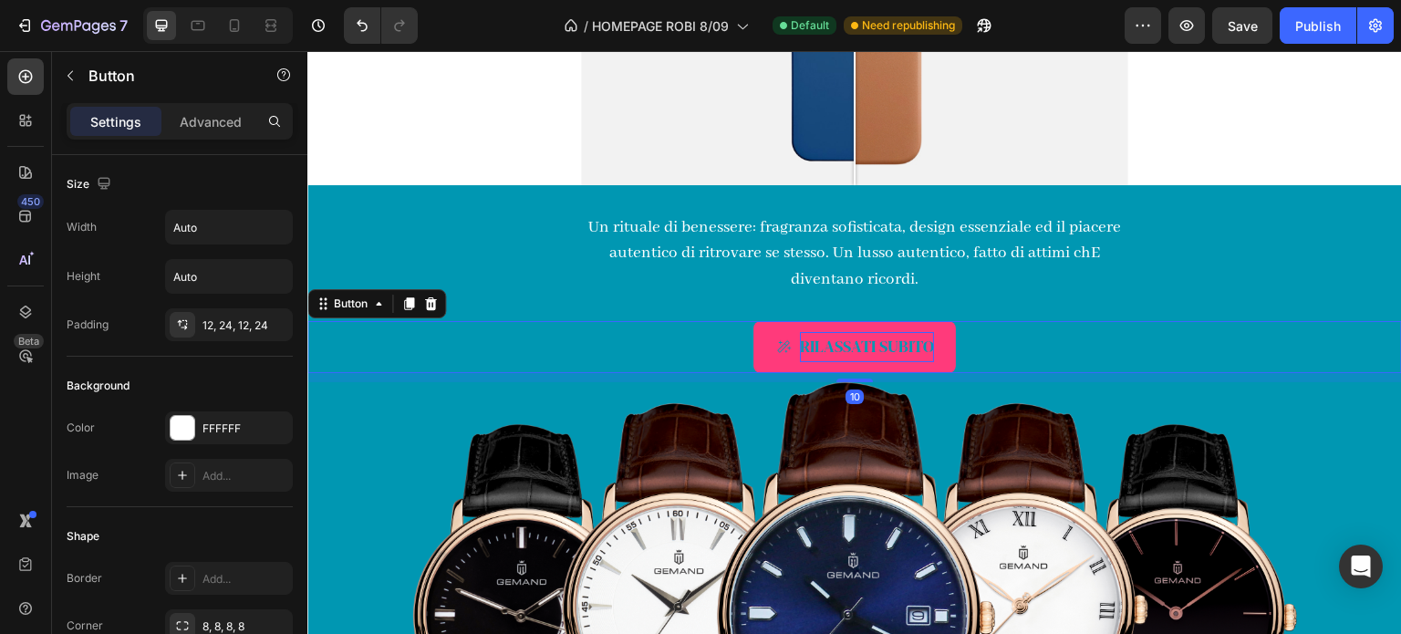  Describe the element at coordinates (211, 121) in the screenshot. I see `p: Advanced` at that location.